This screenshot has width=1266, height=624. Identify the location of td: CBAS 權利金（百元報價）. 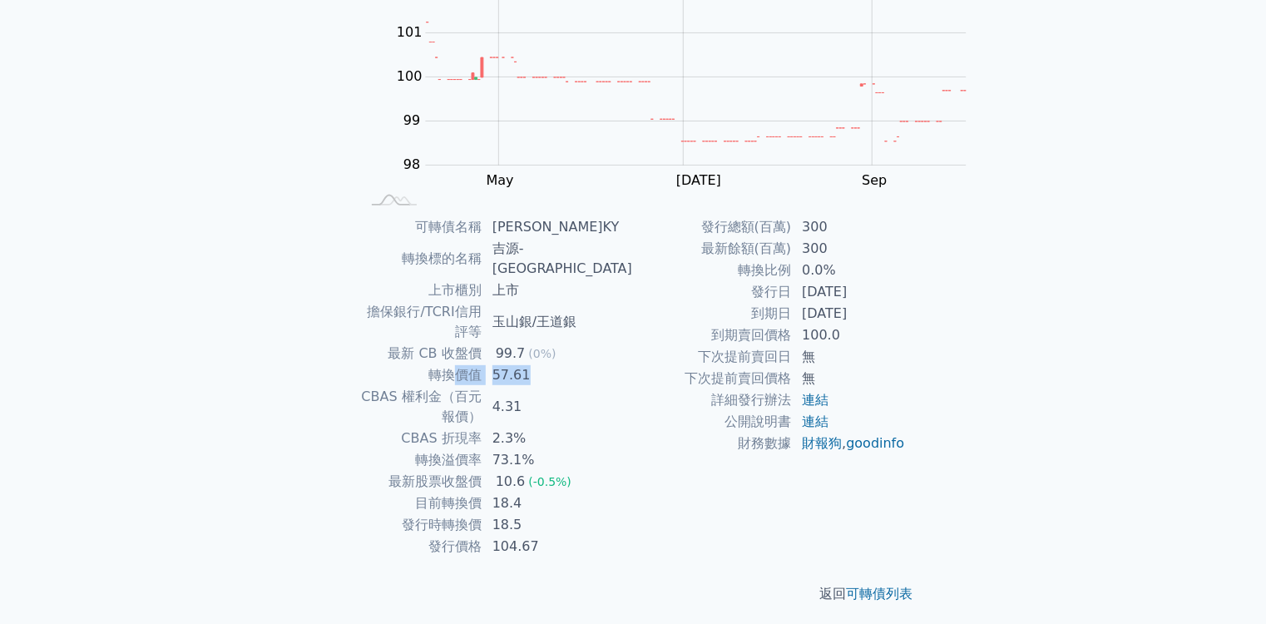
(421, 407).